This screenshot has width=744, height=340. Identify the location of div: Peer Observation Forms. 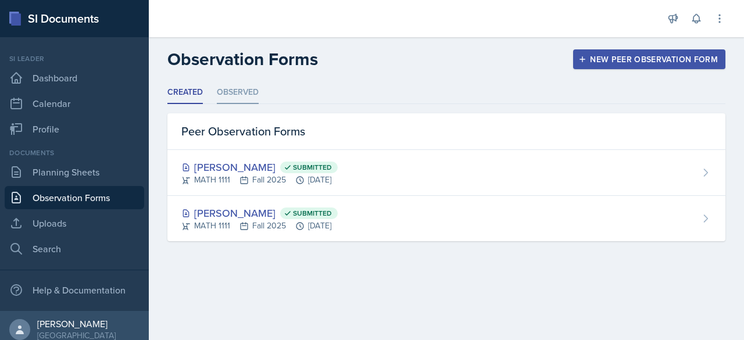
(446, 131).